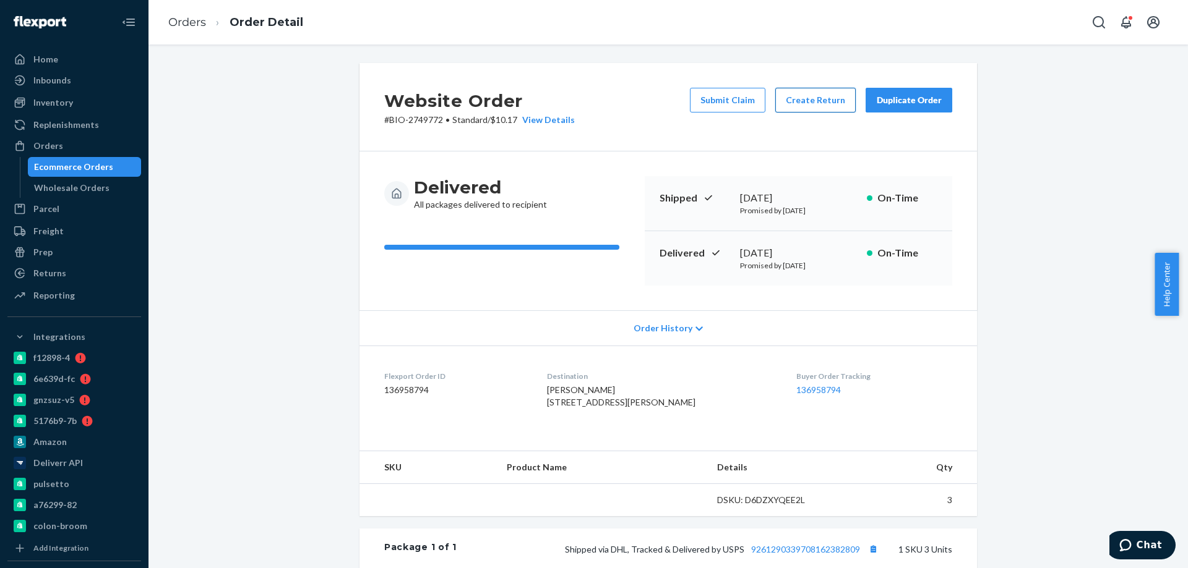 This screenshot has height=568, width=1188. I want to click on div: Add Integration, so click(61, 548).